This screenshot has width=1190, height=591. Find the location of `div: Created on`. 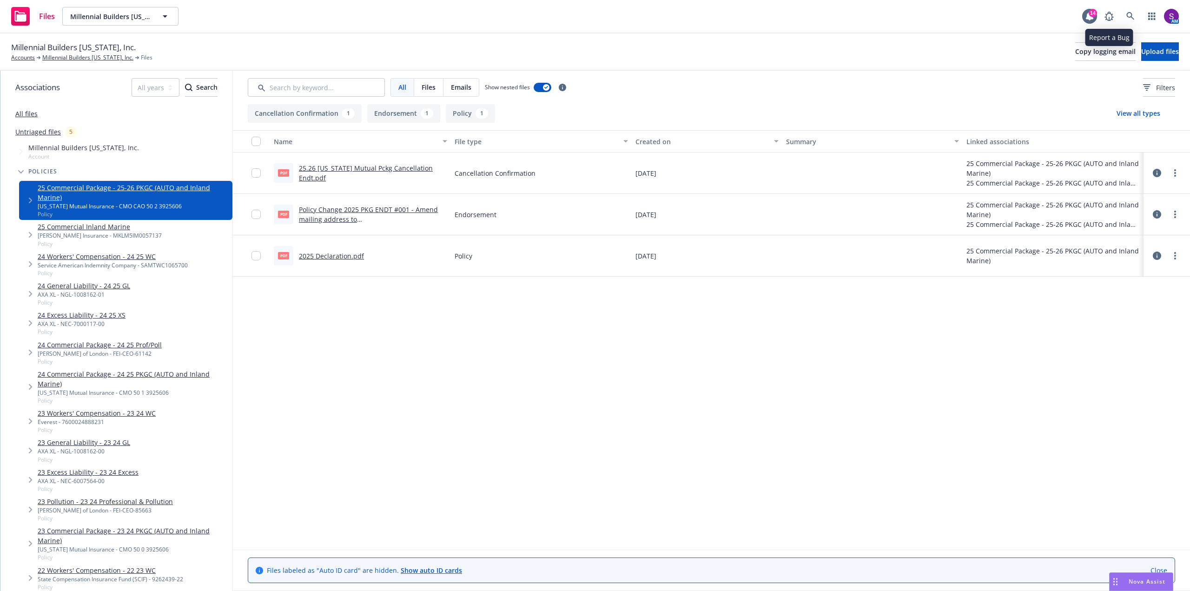

div: Created on is located at coordinates (702, 141).